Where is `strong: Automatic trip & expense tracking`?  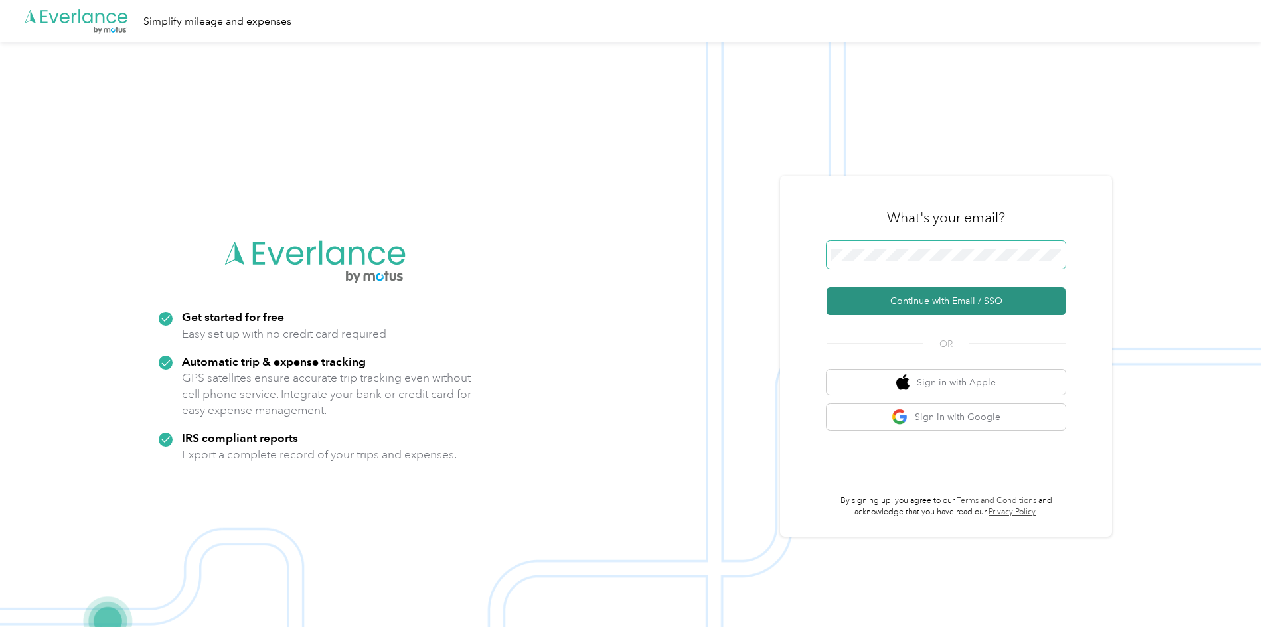
strong: Automatic trip & expense tracking is located at coordinates (273, 361).